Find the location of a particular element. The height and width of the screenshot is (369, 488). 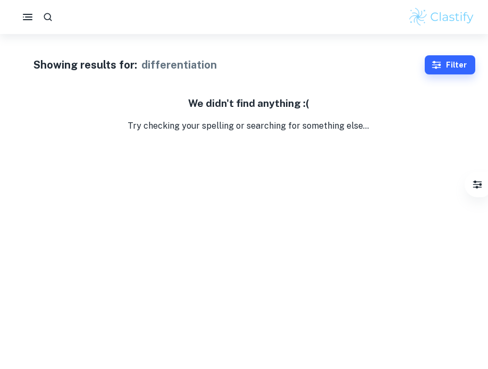

h5: We didn't find anything :( is located at coordinates (248, 103).